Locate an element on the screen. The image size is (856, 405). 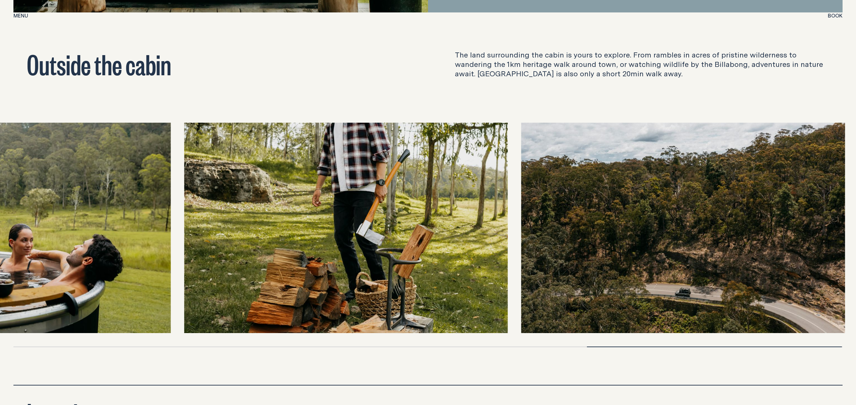
span: Menu is located at coordinates (21, 15).